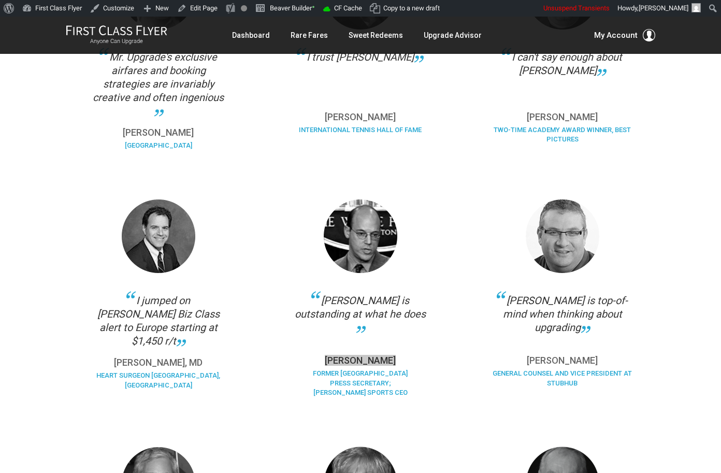 This screenshot has width=721, height=473. What do you see at coordinates (361, 134) in the screenshot?
I see `div: International Tennis Hall of Fame` at bounding box center [361, 134].